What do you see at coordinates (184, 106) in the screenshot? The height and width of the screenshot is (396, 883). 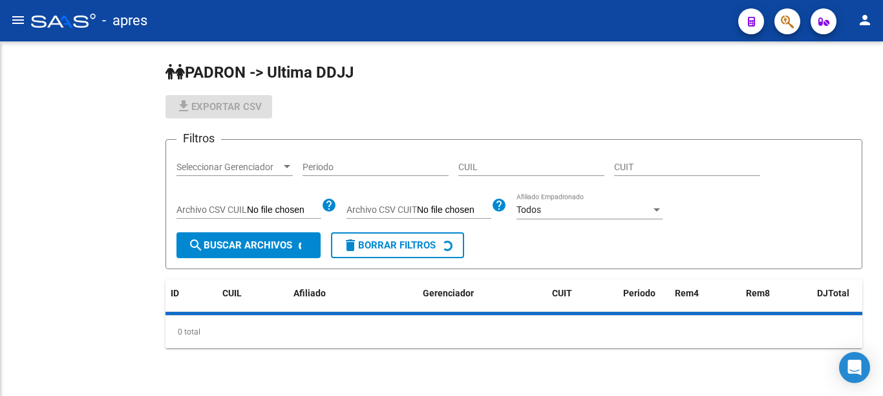 I see `mat-icon: file_download` at bounding box center [184, 106].